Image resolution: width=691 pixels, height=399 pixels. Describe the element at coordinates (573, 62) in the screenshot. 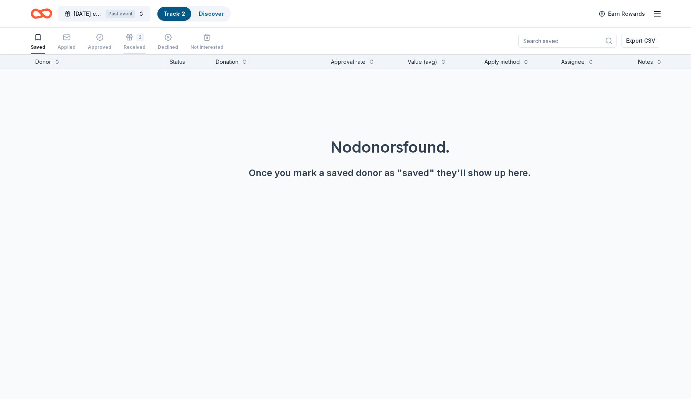

I see `div: Assignee` at that location.